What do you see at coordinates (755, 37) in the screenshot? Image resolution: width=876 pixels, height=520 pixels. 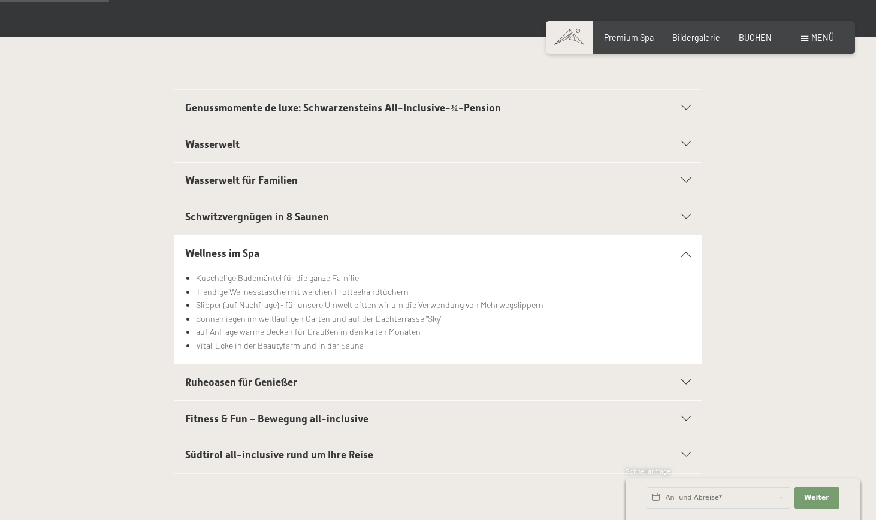 I see `a: BUCHEN` at bounding box center [755, 37].